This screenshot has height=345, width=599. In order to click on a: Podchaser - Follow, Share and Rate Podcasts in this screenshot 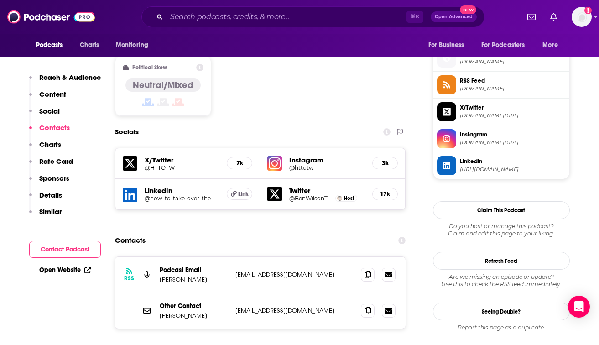, I will do `click(51, 17)`.